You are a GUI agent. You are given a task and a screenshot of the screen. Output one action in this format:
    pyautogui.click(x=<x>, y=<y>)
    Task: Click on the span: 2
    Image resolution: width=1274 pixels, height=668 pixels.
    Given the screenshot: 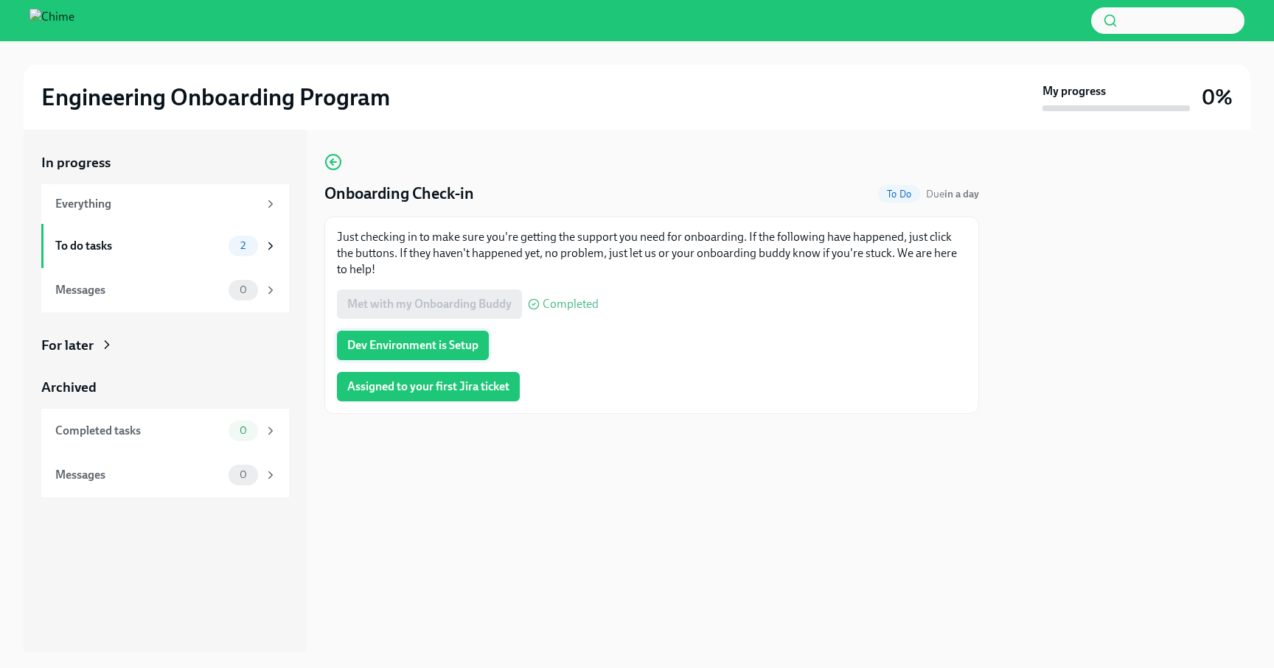 What is the action you would take?
    pyautogui.click(x=242, y=245)
    